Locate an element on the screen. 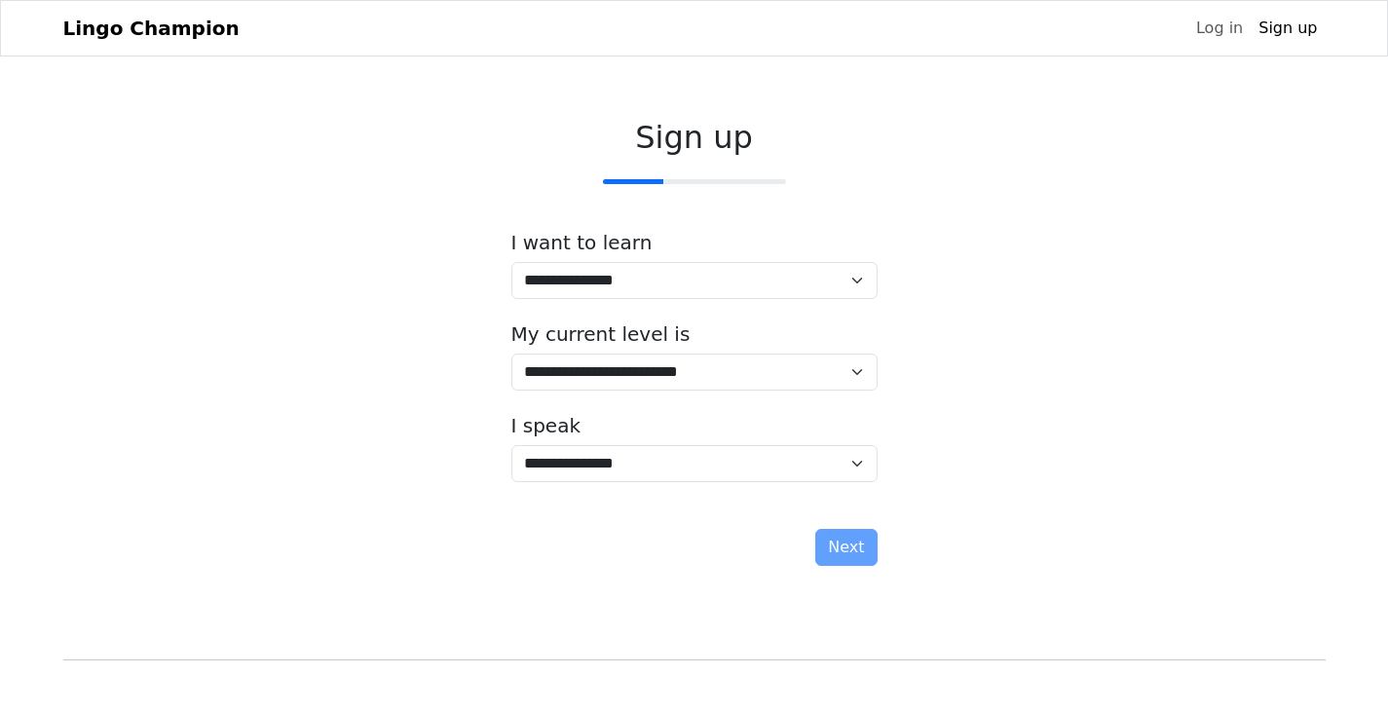  label: My current level is is located at coordinates (601, 334).